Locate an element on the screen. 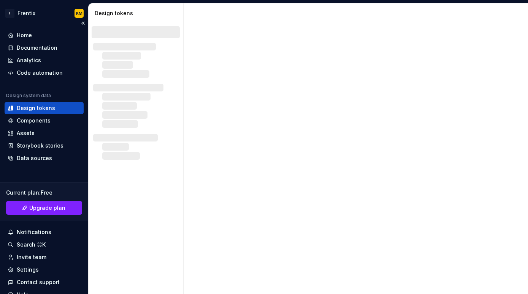 This screenshot has height=294, width=528. button: Notifications is located at coordinates (44, 233).